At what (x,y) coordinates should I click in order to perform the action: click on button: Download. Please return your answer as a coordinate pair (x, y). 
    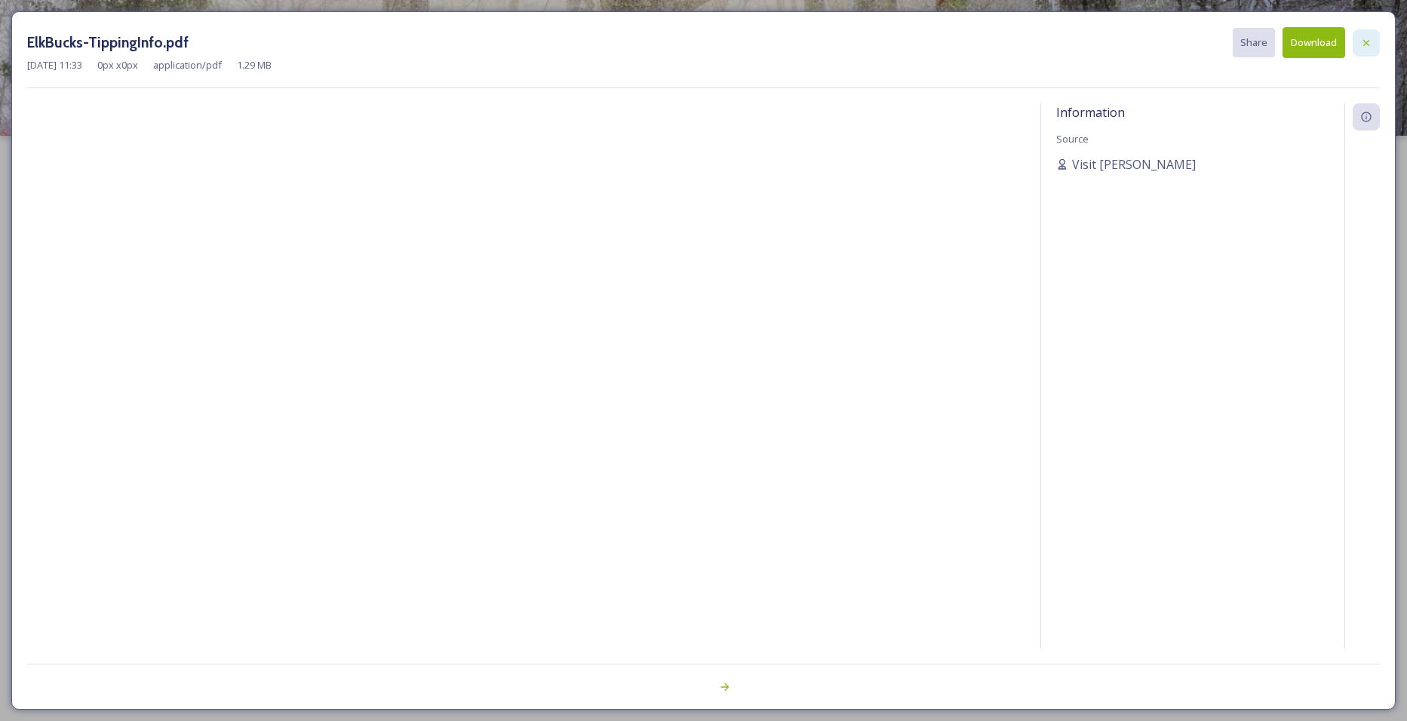
    Looking at the image, I should click on (1314, 42).